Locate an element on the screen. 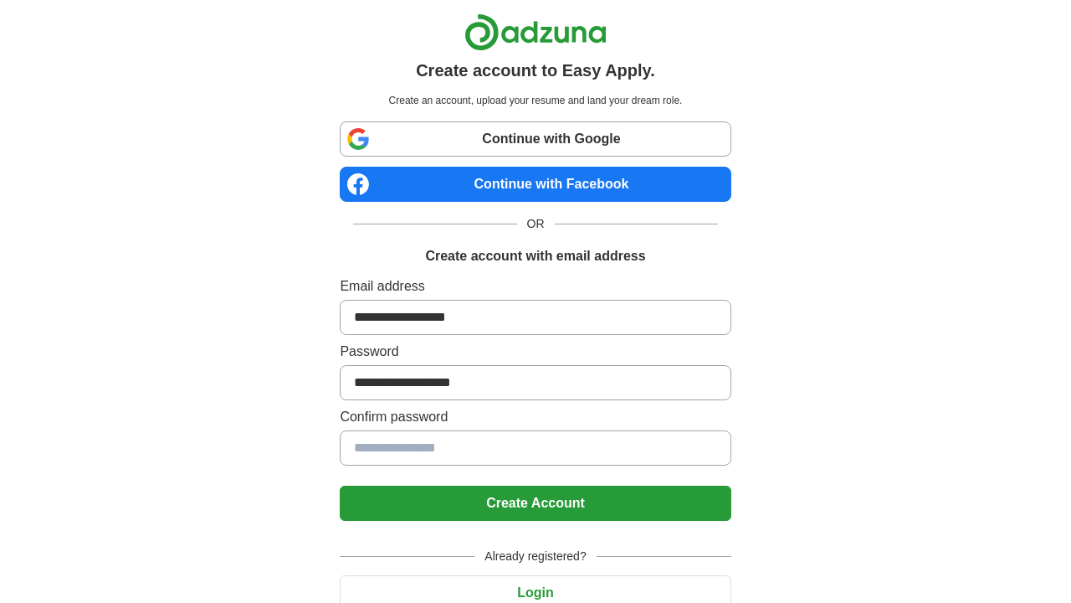 Image resolution: width=1071 pixels, height=603 pixels. button: Create Account is located at coordinates (535, 503).